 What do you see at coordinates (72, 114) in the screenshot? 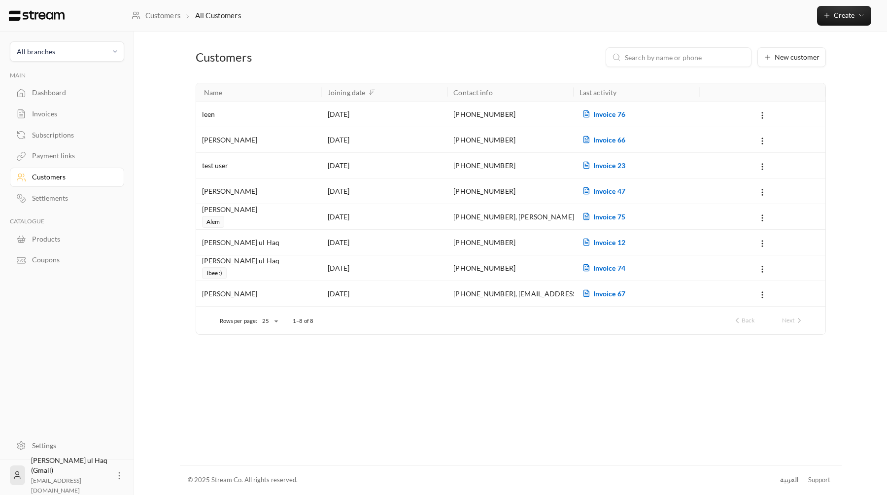
I see `div: Invoices` at bounding box center [72, 114].